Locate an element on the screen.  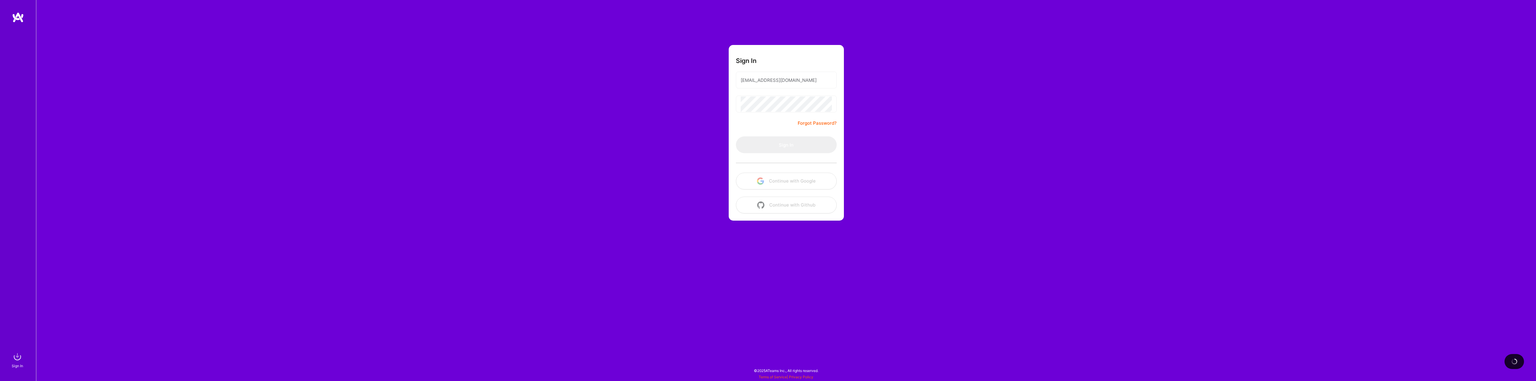
input: Email... is located at coordinates (787, 80).